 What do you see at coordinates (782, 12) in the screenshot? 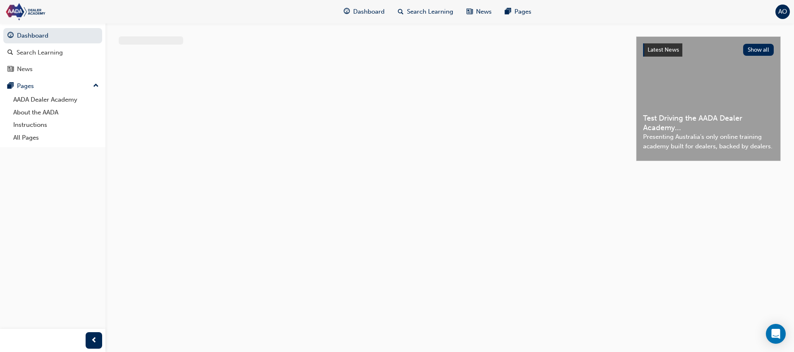
I see `span: AO` at bounding box center [782, 12].